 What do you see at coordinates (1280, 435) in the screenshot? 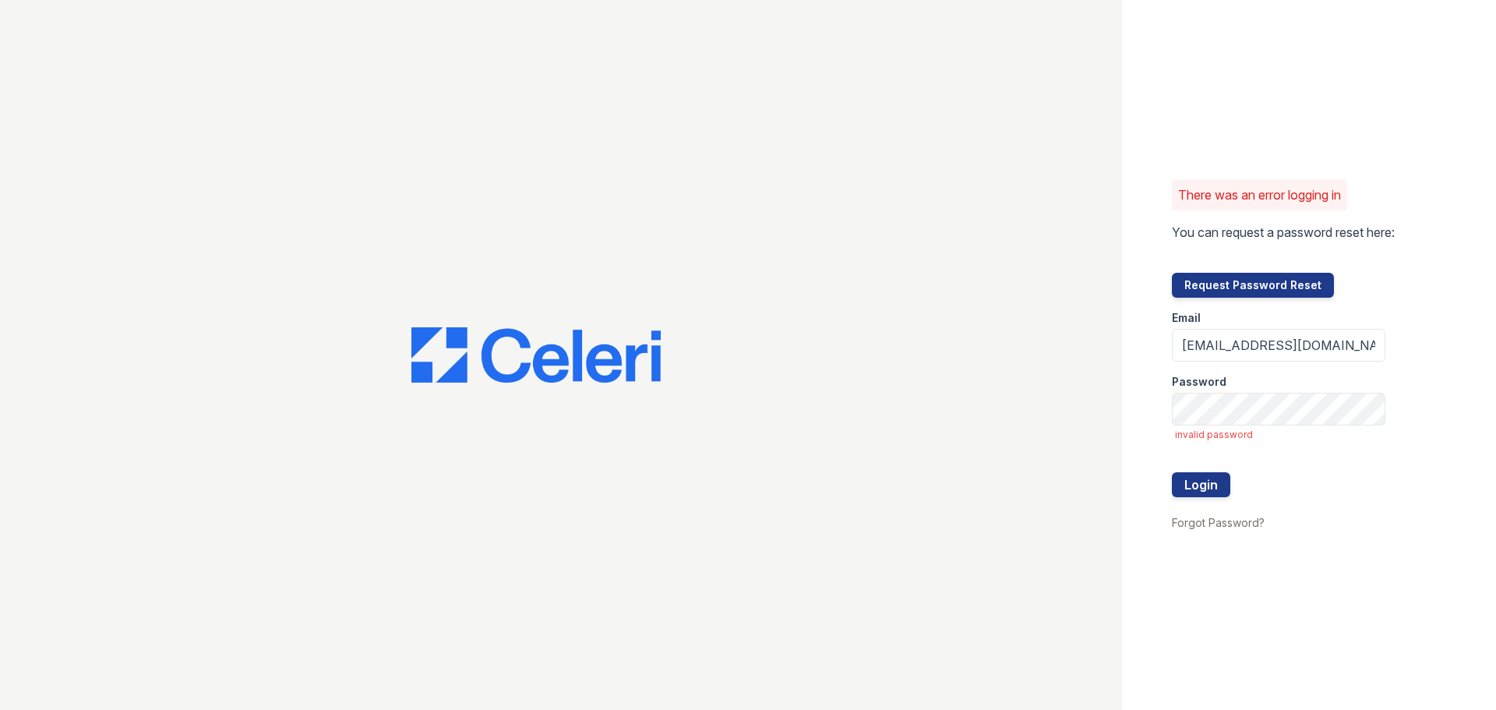
I see `span: invalid password` at bounding box center [1280, 435].